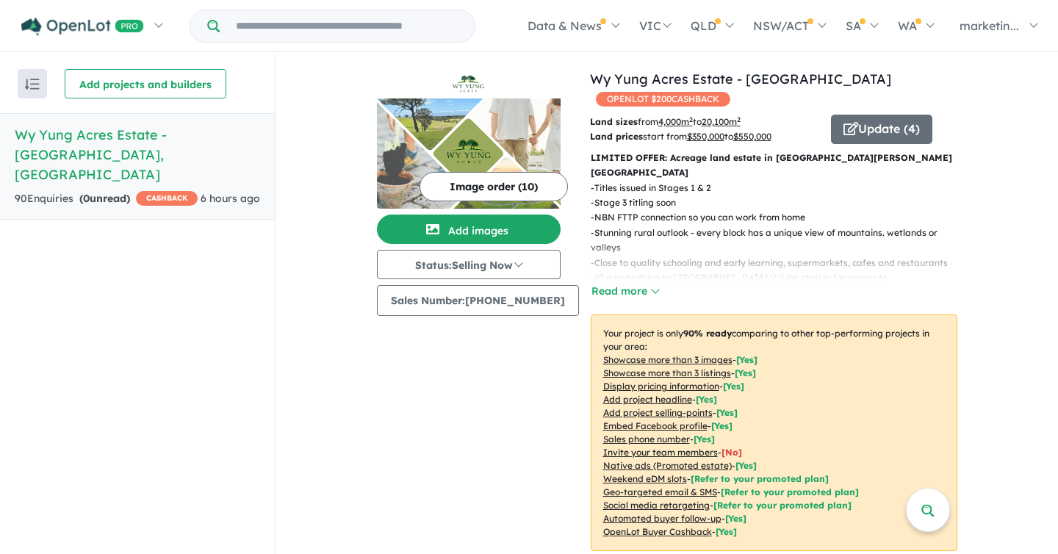 This screenshot has height=554, width=1058. I want to click on p: - Stage 3 titling soon, so click(780, 203).